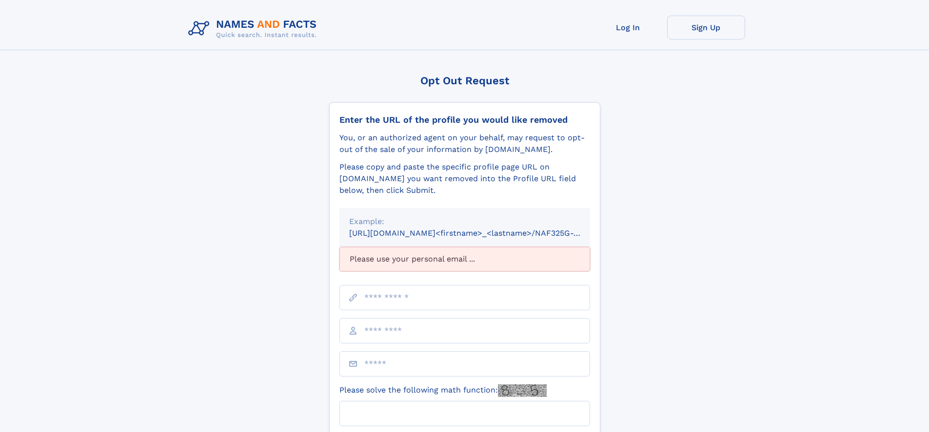  I want to click on div: You, or an authorized agent on your behalf, may request to opt-out of the sale of your informatio..., so click(465, 144).